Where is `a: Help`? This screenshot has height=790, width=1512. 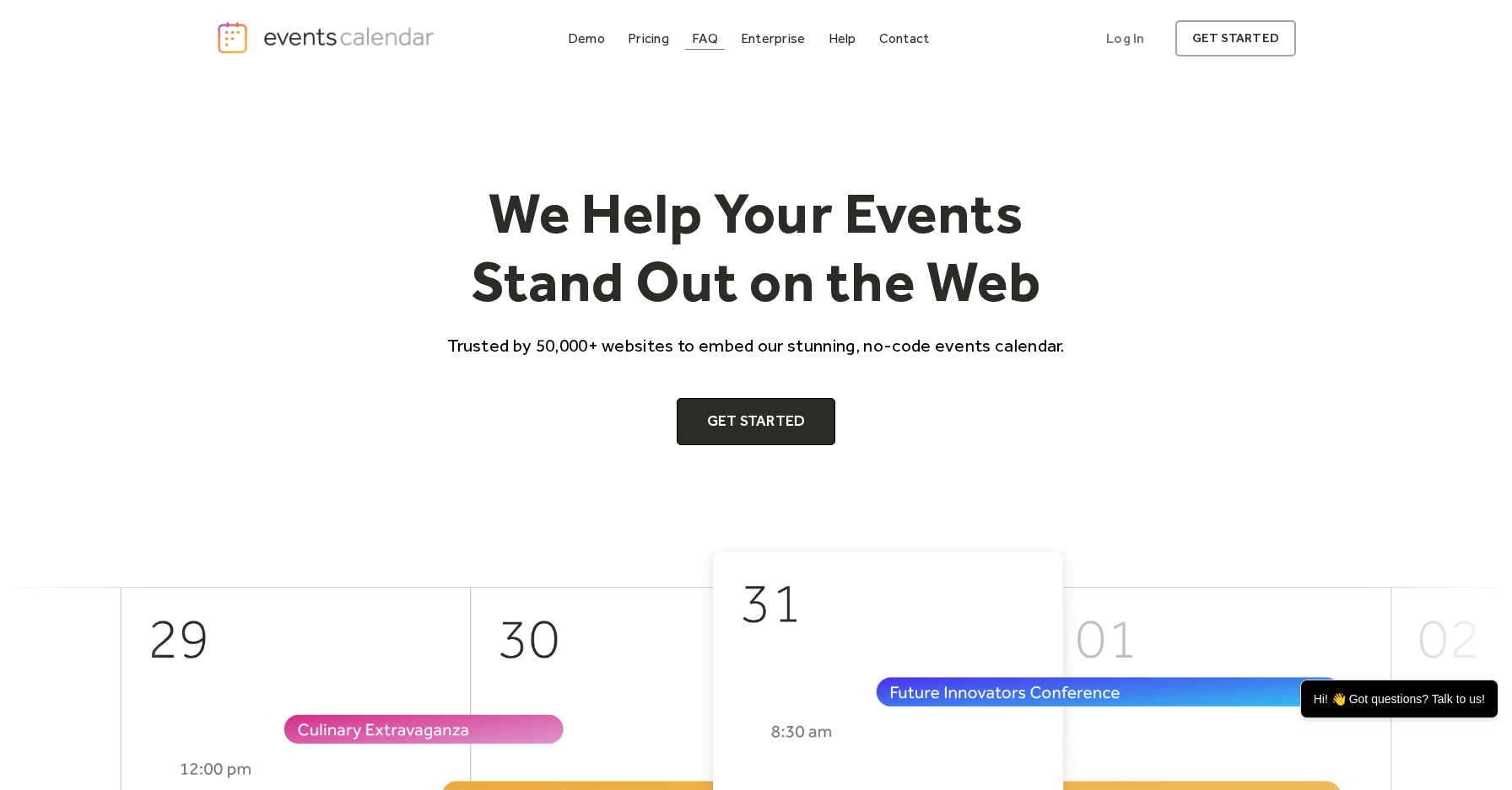 a: Help is located at coordinates (842, 38).